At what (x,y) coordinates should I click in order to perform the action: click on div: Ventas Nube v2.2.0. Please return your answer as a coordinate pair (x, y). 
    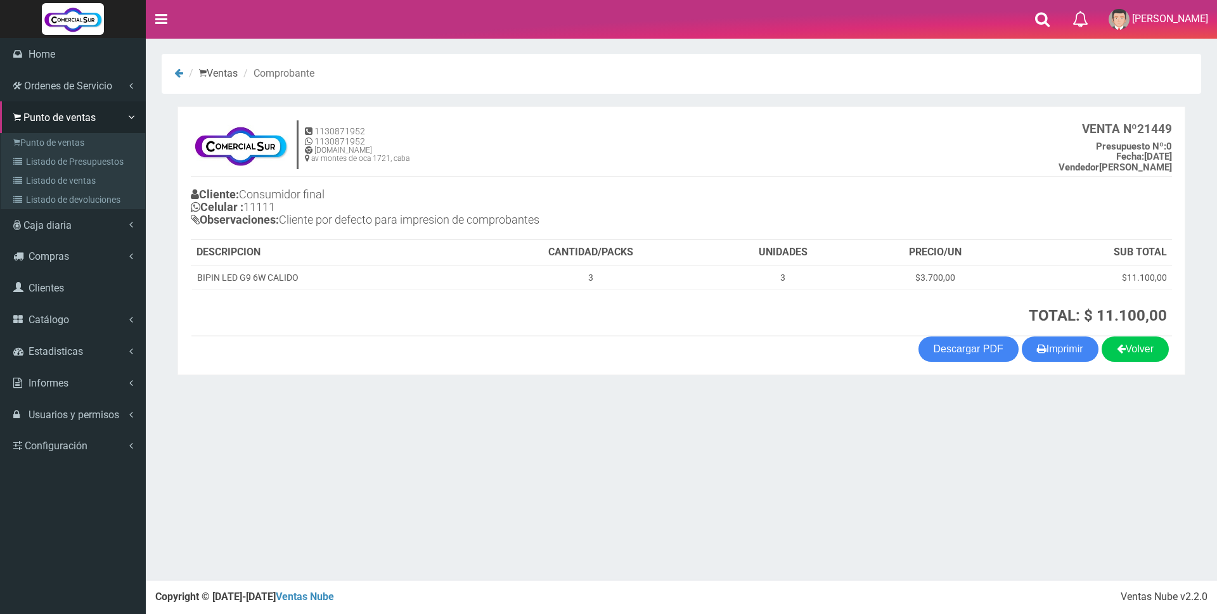
    Looking at the image, I should click on (1164, 597).